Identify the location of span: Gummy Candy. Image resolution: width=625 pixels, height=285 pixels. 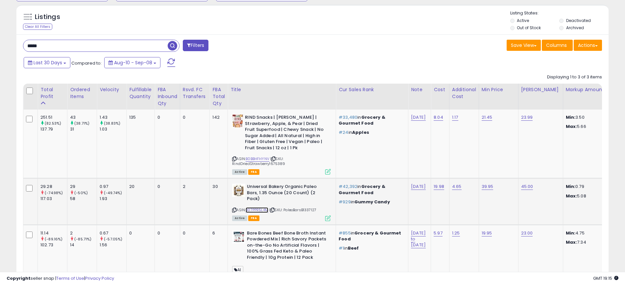
(372, 202).